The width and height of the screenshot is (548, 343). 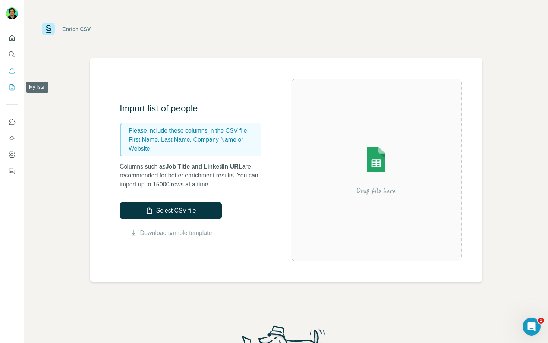 What do you see at coordinates (194, 176) in the screenshot?
I see `p: Columns such as are recommended for better enrichment results. You can import up to 15000 rows at...` at bounding box center [194, 176].